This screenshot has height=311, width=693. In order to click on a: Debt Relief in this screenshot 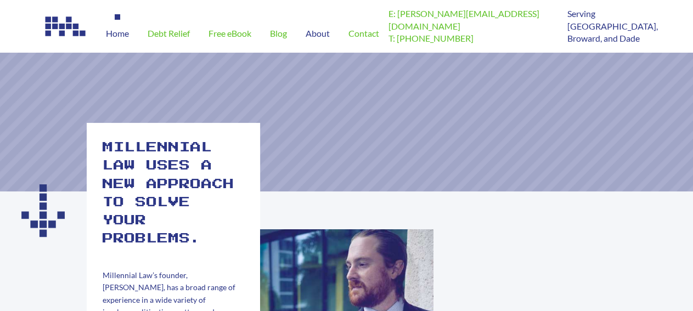, I will do `click(168, 33)`.